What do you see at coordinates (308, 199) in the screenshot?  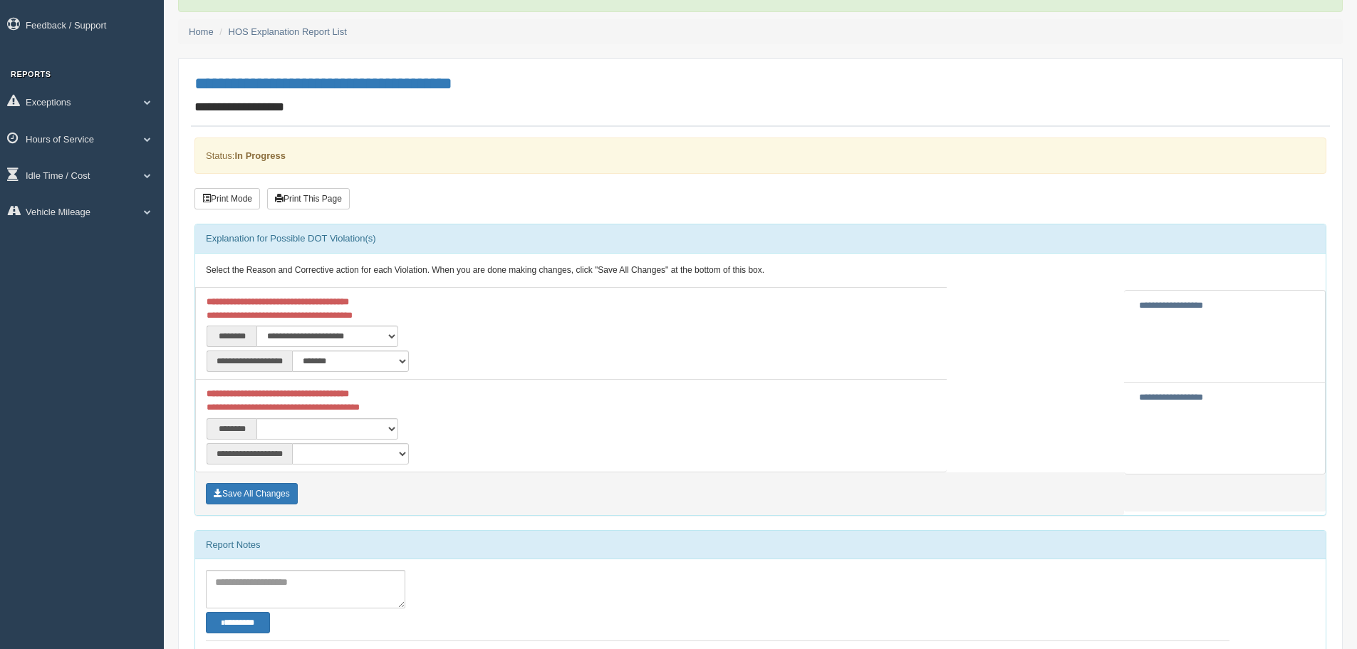 I see `button: Print This Page` at bounding box center [308, 199].